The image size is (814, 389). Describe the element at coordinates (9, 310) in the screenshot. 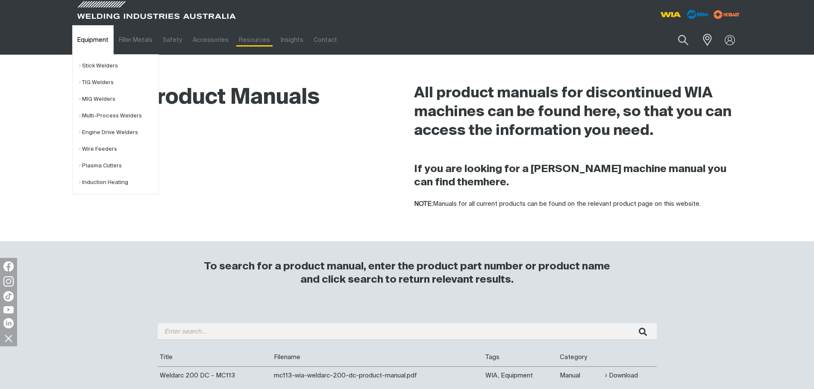

I see `img: YouTube` at that location.